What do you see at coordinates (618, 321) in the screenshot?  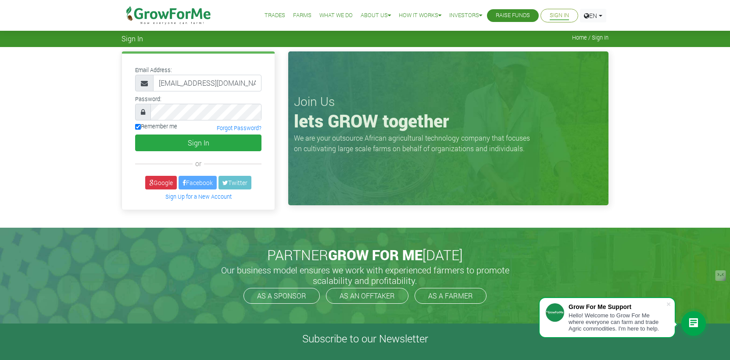 I see `div: Hello! Welcome to Grow For Me where everyone can farm and trade Agric commodities. I'm here to help.` at bounding box center [618, 321].